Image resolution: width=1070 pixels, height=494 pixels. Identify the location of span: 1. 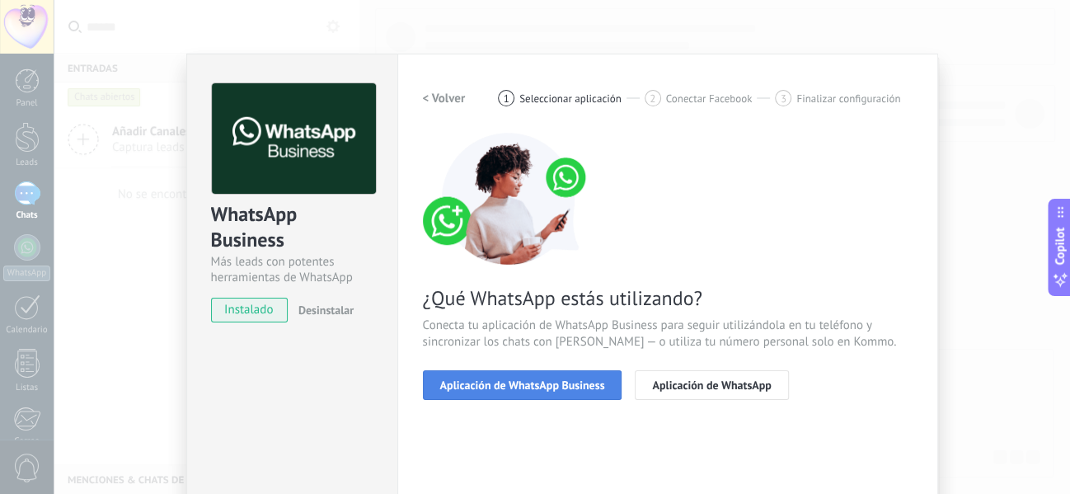
(506, 98).